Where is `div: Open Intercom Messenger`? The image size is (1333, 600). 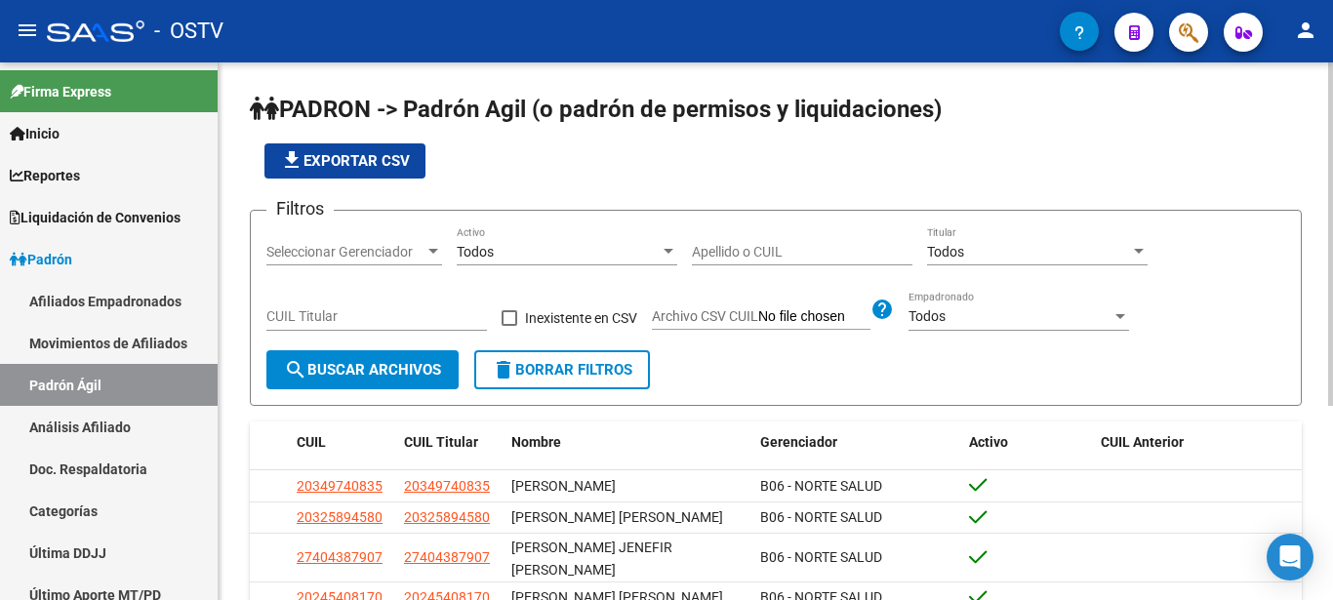 div: Open Intercom Messenger is located at coordinates (1290, 557).